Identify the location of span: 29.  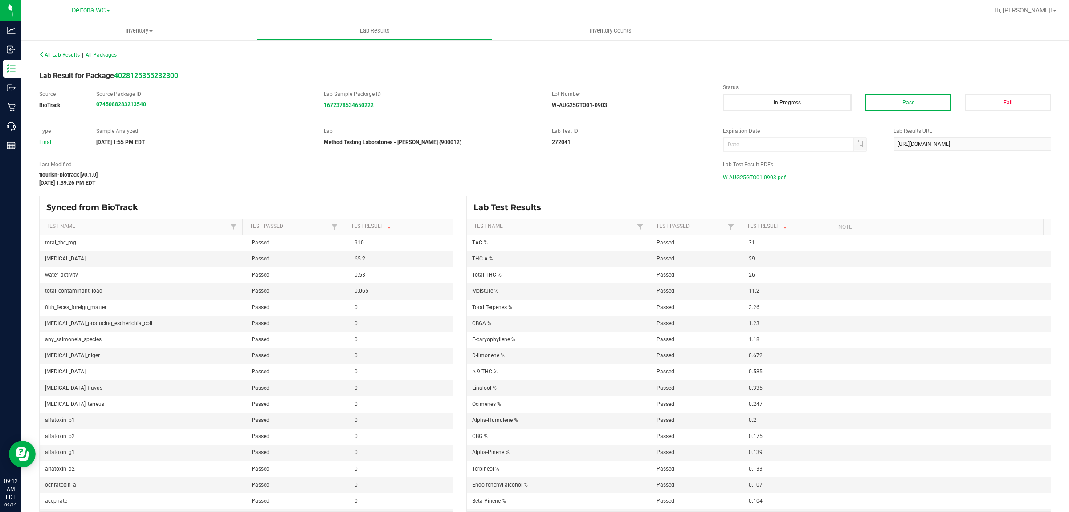
(752, 258).